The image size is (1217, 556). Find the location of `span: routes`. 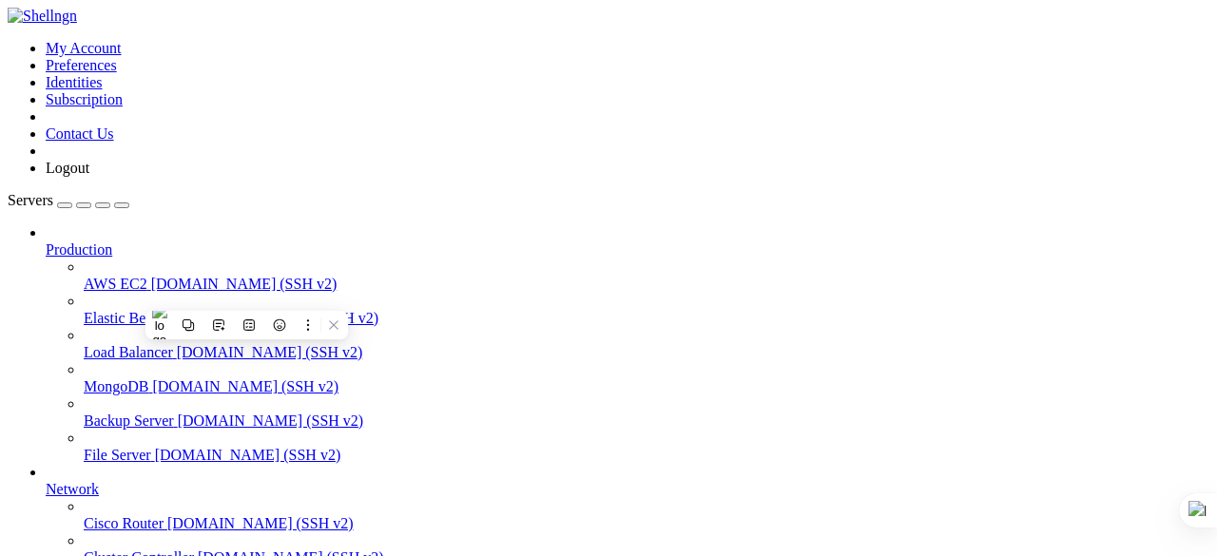

span: routes is located at coordinates (342, 128).